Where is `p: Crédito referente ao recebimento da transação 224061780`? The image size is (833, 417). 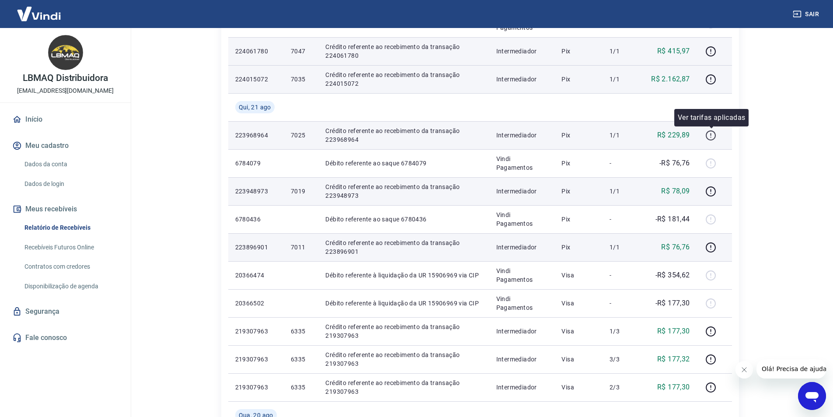
p: Crédito referente ao recebimento da transação 224061780 is located at coordinates (404, 51).